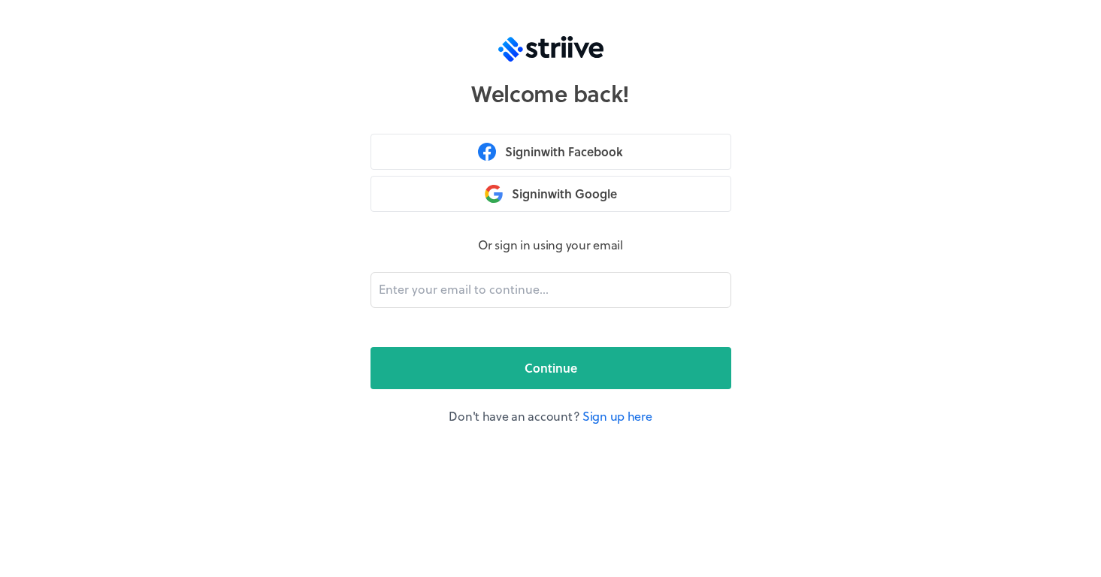 This screenshot has width=1101, height=577. Describe the element at coordinates (551, 416) in the screenshot. I see `p: Don't have an account?` at that location.